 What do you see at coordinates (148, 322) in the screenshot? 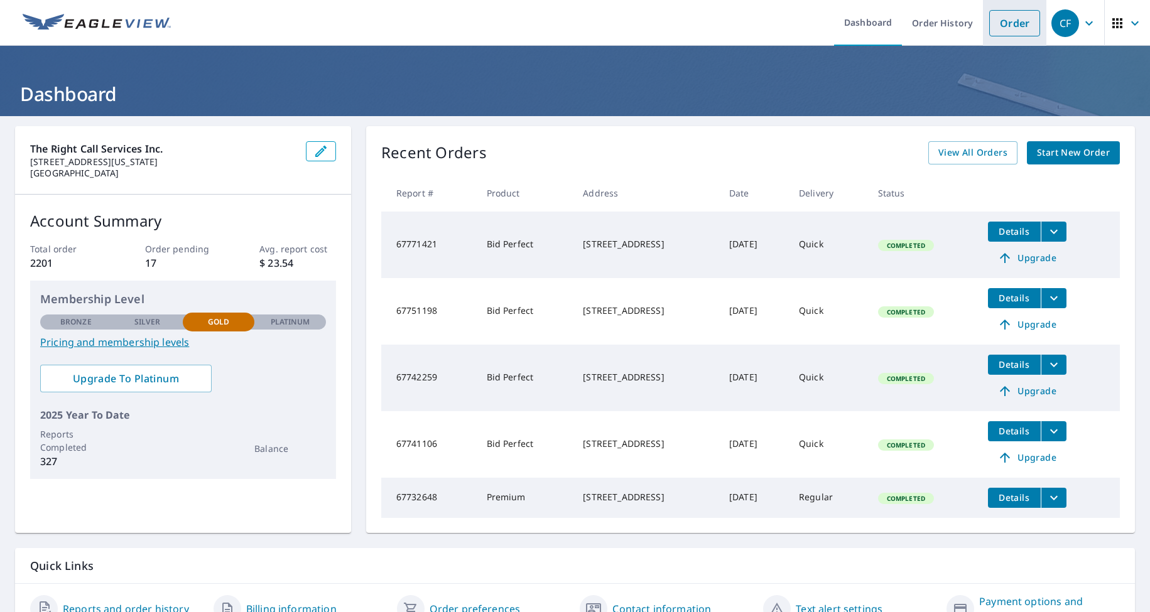
I see `p: Silver` at bounding box center [148, 322].